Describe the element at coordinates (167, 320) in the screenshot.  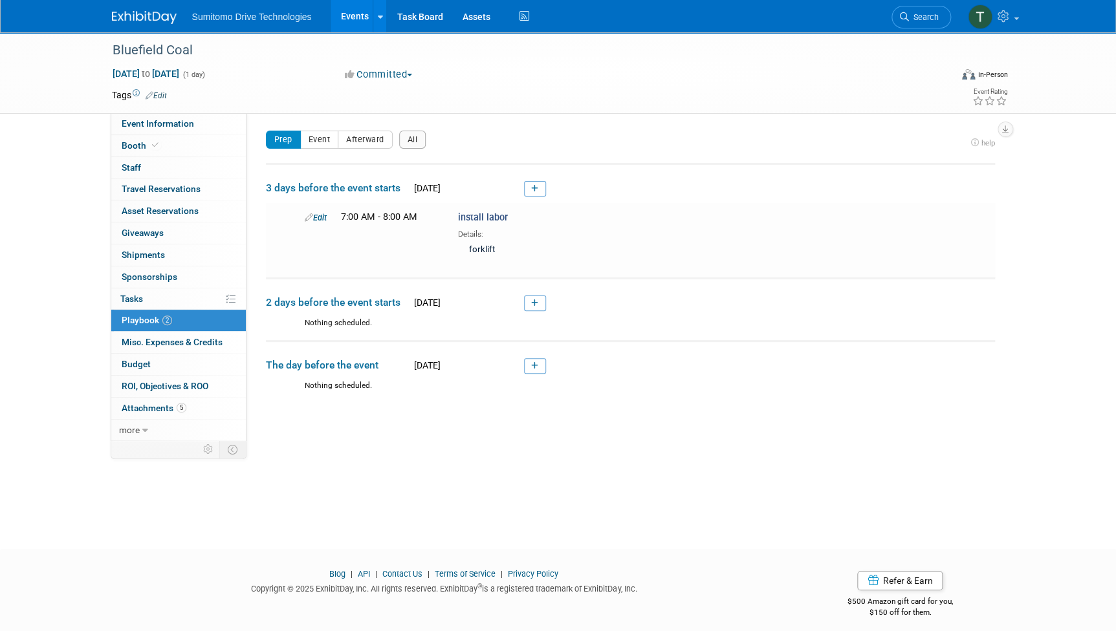
I see `span: 2` at that location.